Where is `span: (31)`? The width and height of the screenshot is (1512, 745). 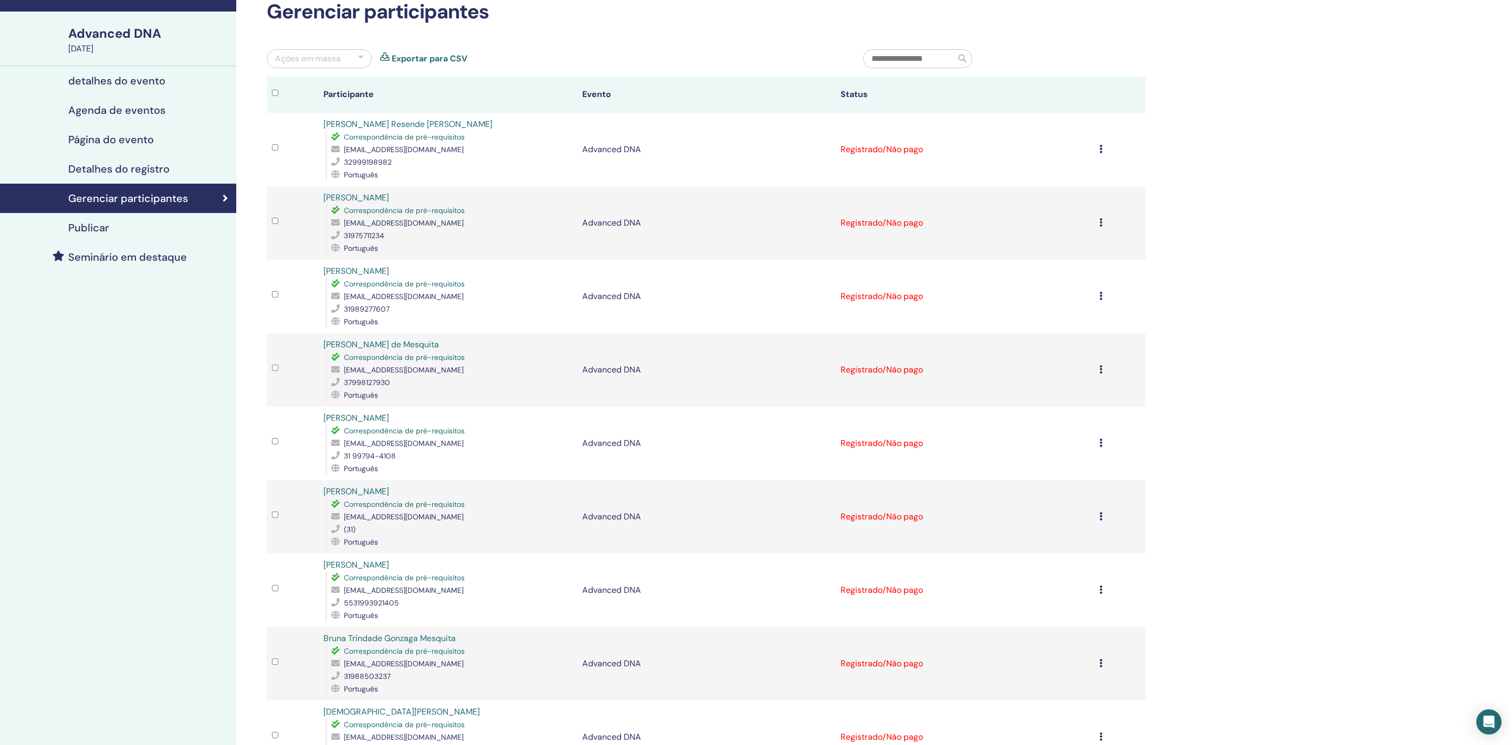 span: (31) is located at coordinates (350, 530).